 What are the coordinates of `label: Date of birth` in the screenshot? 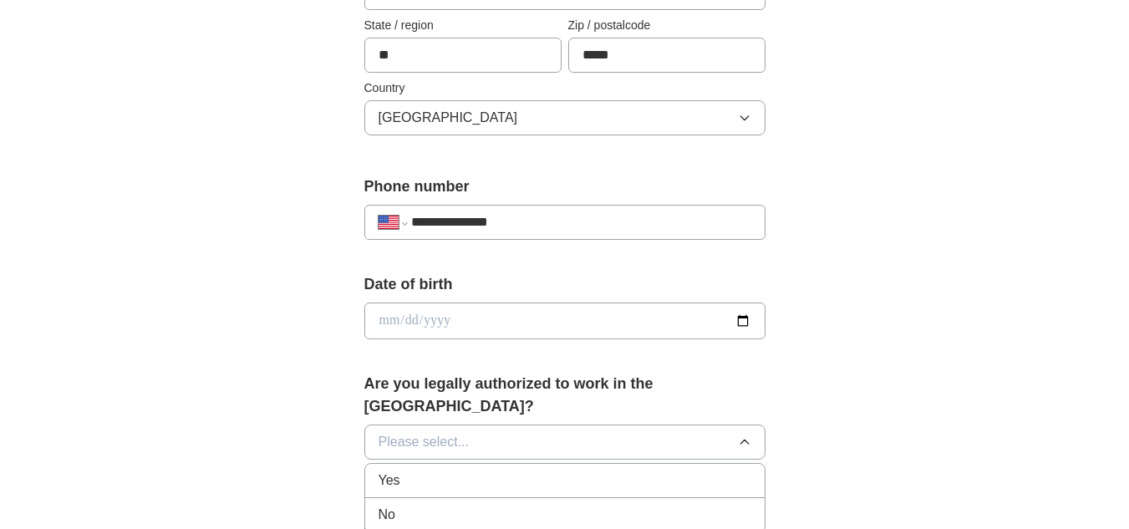 It's located at (565, 284).